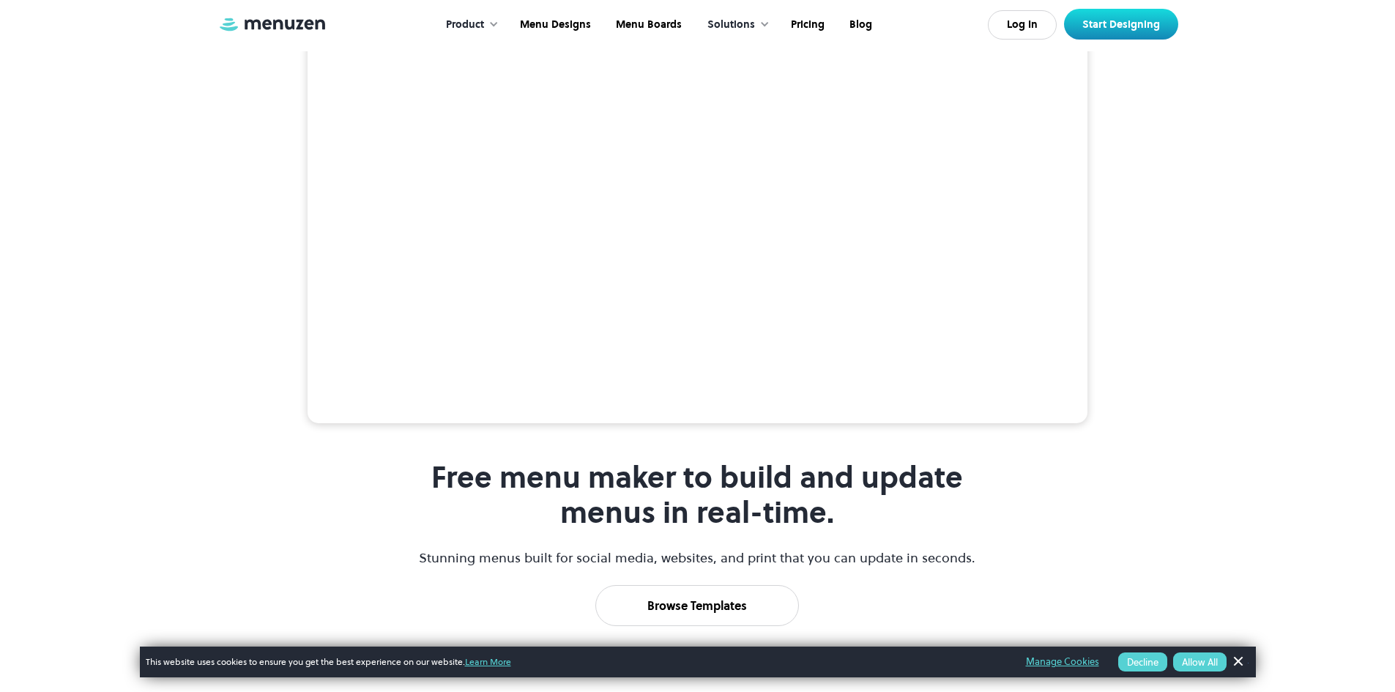  Describe the element at coordinates (1142, 662) in the screenshot. I see `button: Decline` at that location.